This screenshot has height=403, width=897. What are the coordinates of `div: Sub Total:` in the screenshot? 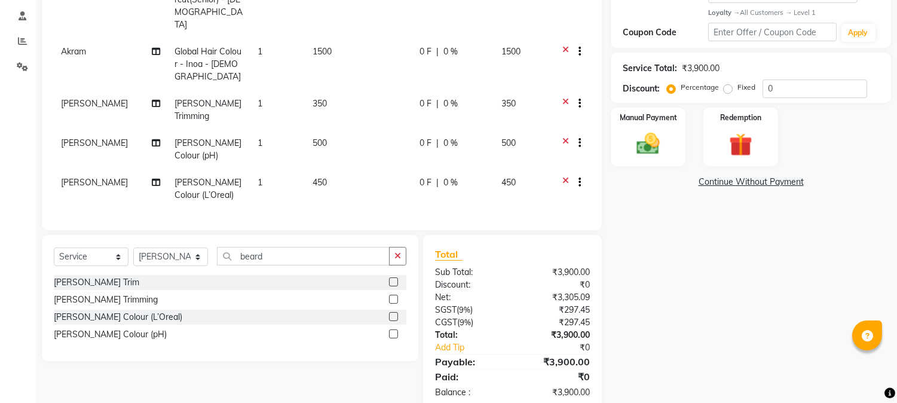 It's located at (469, 272).